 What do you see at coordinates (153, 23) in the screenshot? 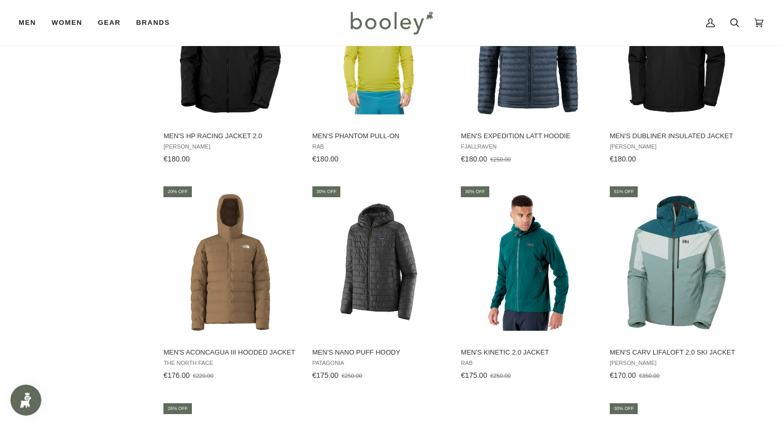
I see `span: Brands` at bounding box center [153, 23].